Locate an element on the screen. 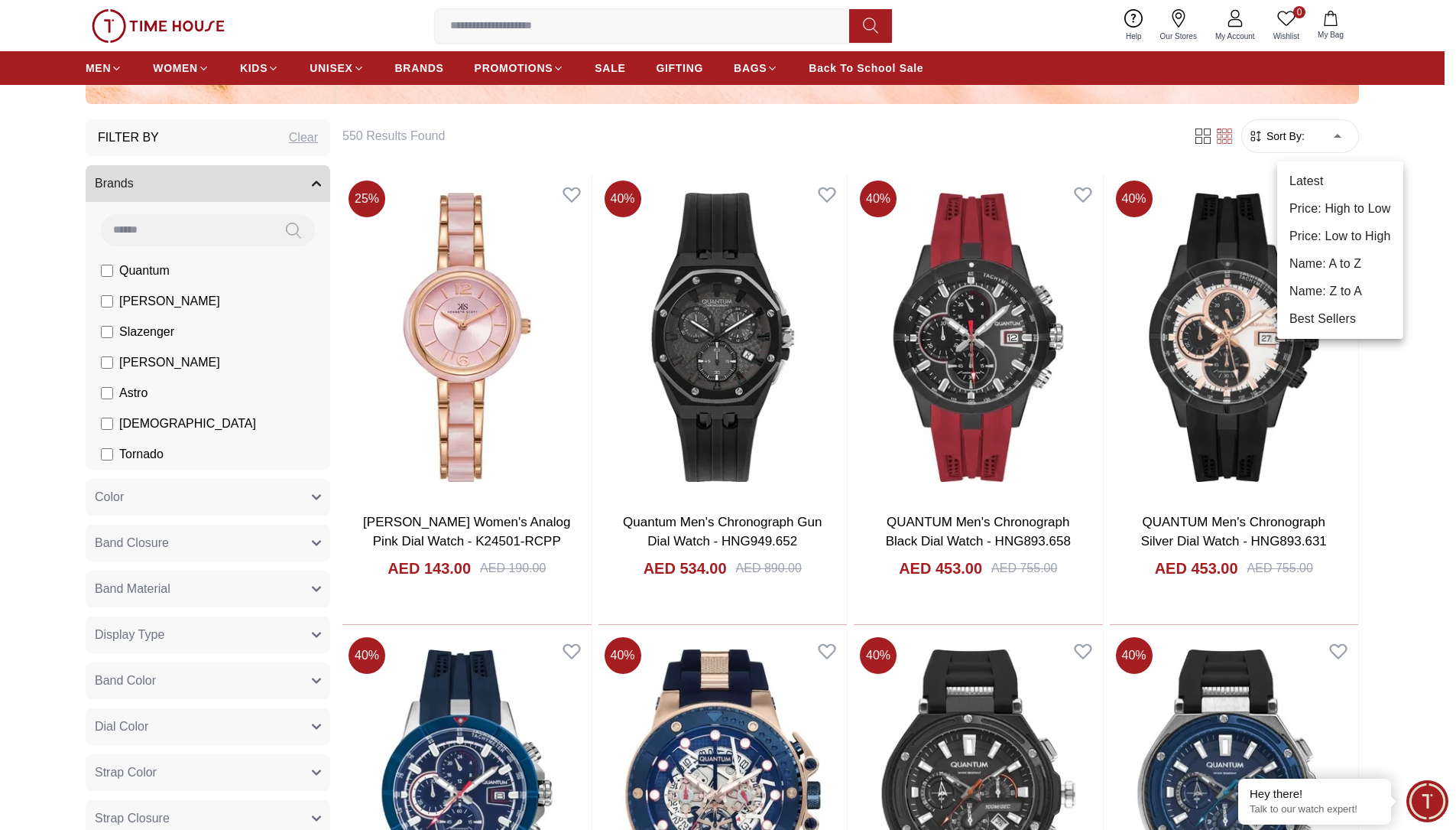  li: Name: A to Z is located at coordinates (1339, 264).